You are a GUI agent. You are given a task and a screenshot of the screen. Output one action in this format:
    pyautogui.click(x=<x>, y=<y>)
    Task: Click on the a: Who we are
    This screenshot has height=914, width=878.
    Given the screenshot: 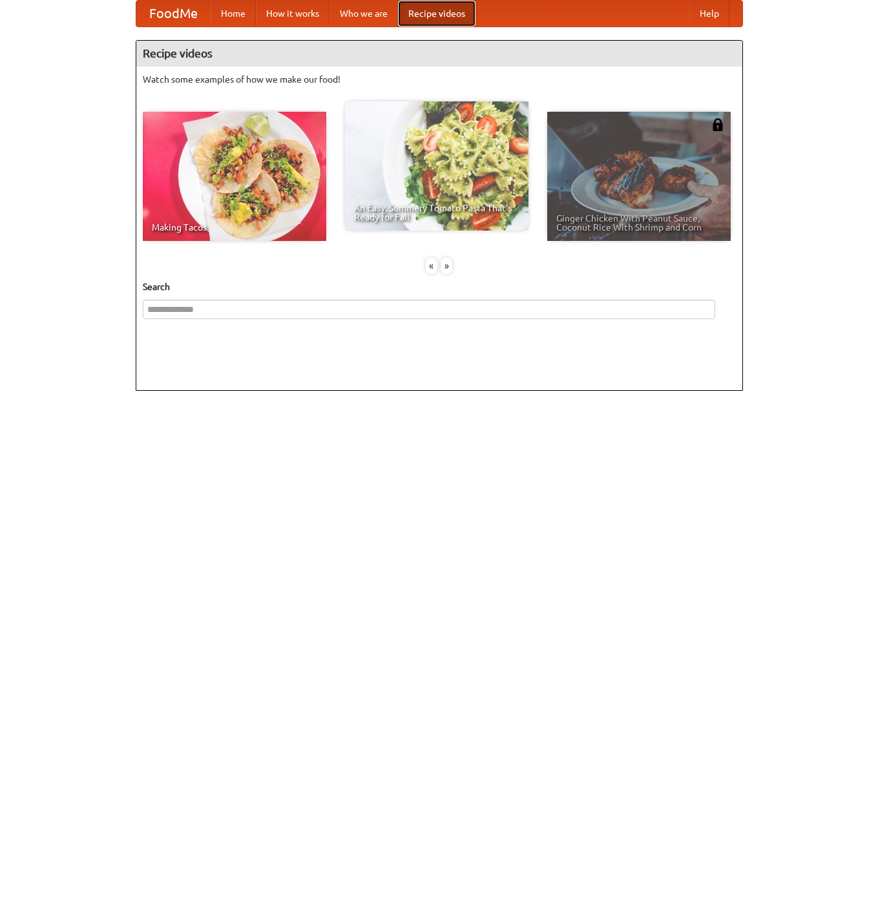 What is the action you would take?
    pyautogui.click(x=364, y=14)
    